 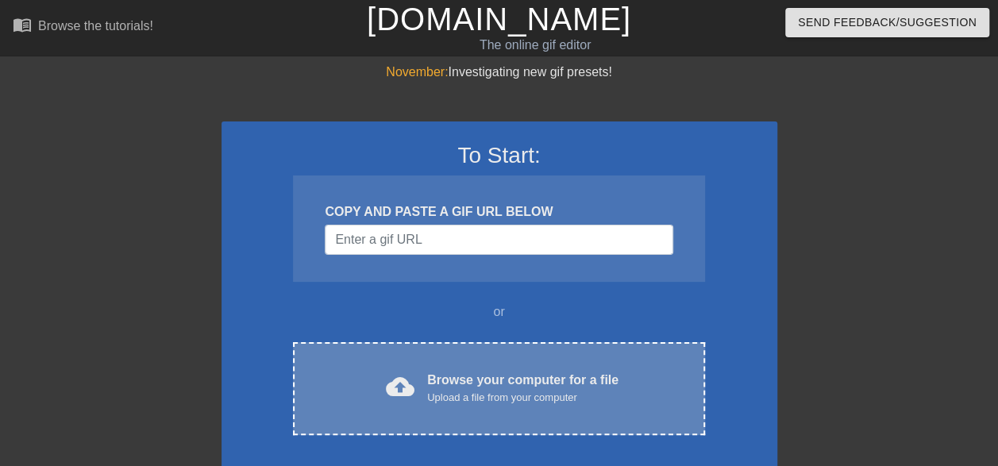 What do you see at coordinates (887, 22) in the screenshot?
I see `span: Send Feedback/Suggestion` at bounding box center [887, 22].